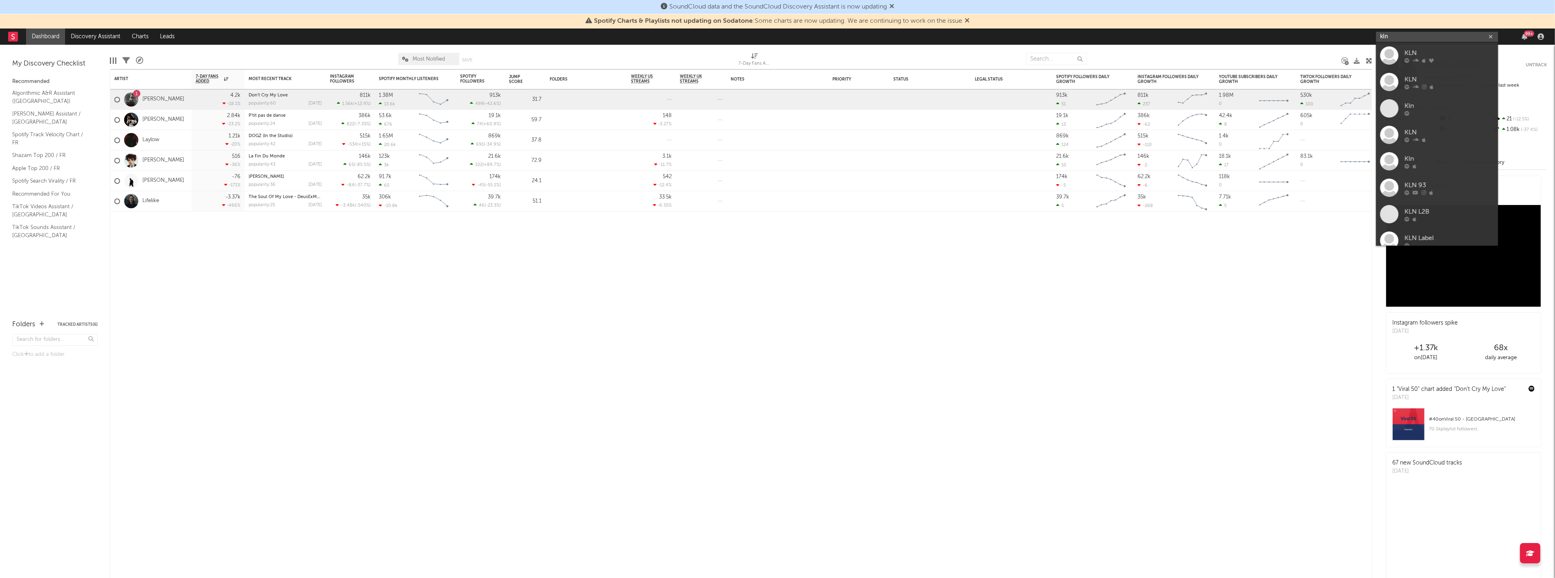 The image size is (1555, 578). I want to click on div: 91.7k, so click(385, 177).